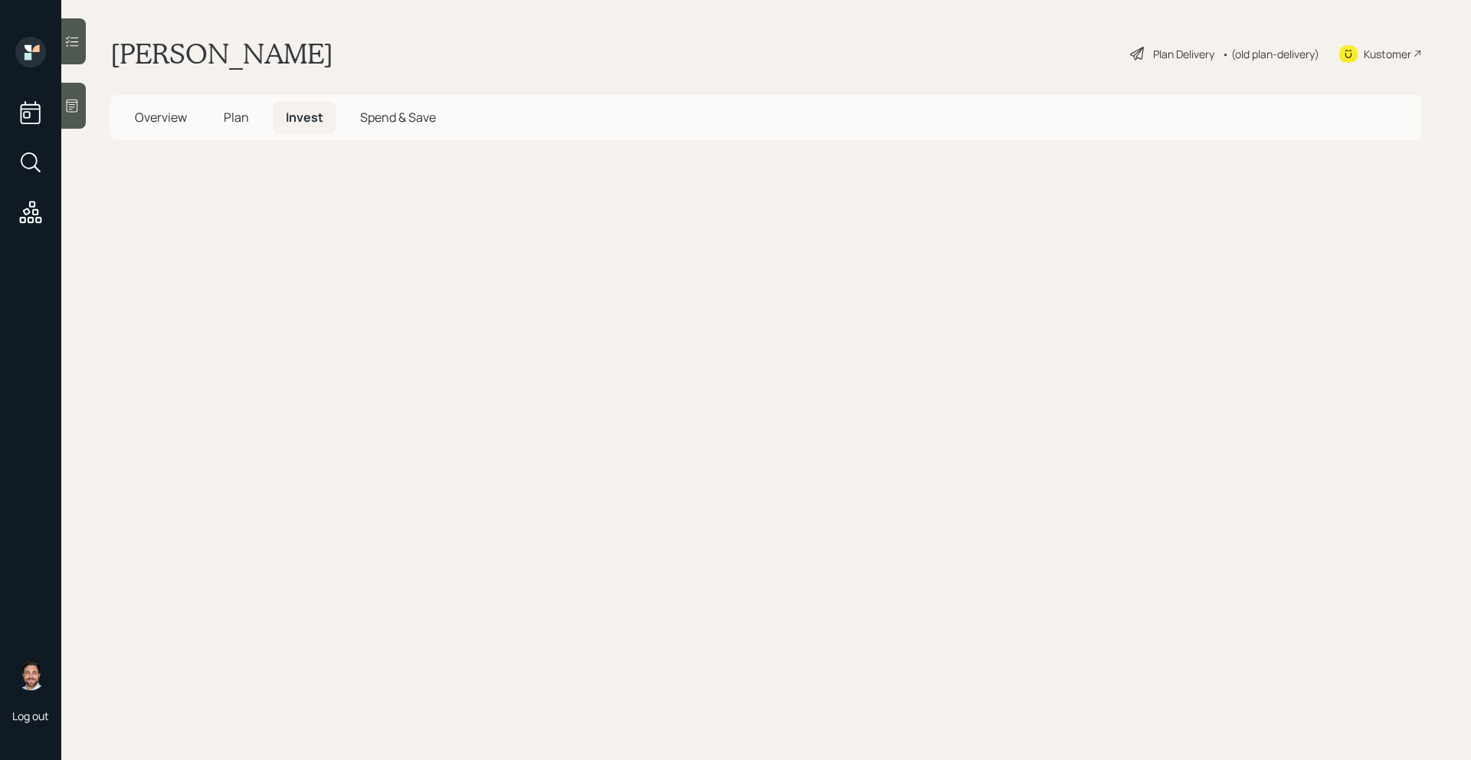 The width and height of the screenshot is (1471, 760). What do you see at coordinates (31, 715) in the screenshot?
I see `div: Log out` at bounding box center [31, 715].